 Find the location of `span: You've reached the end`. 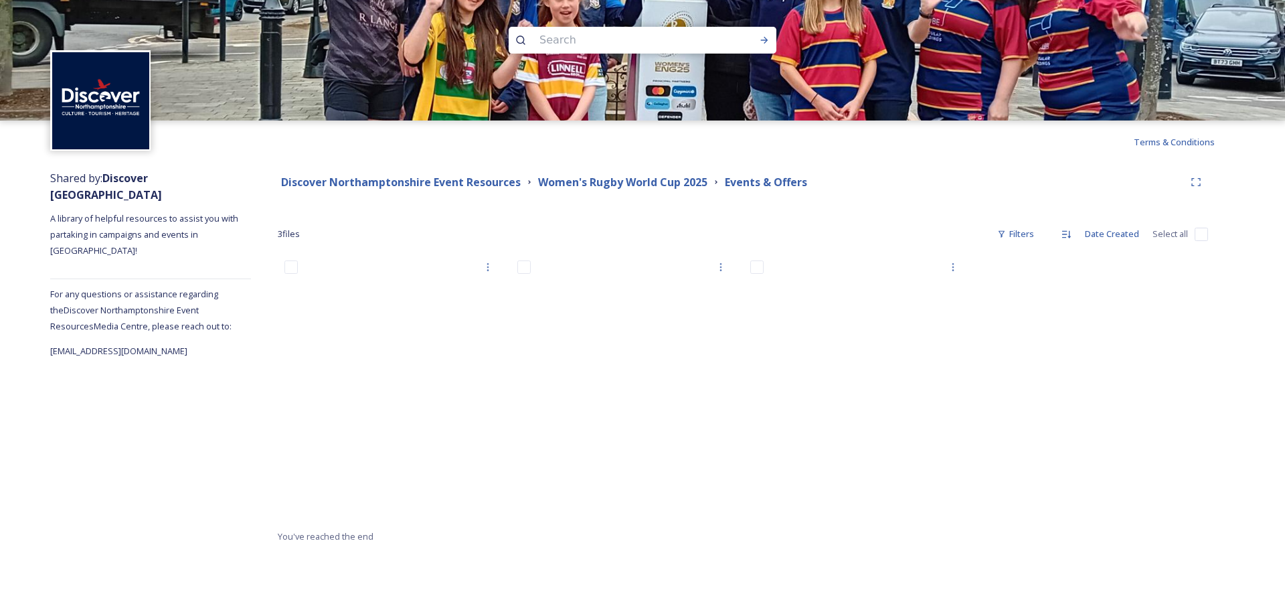

span: You've reached the end is located at coordinates (325, 536).